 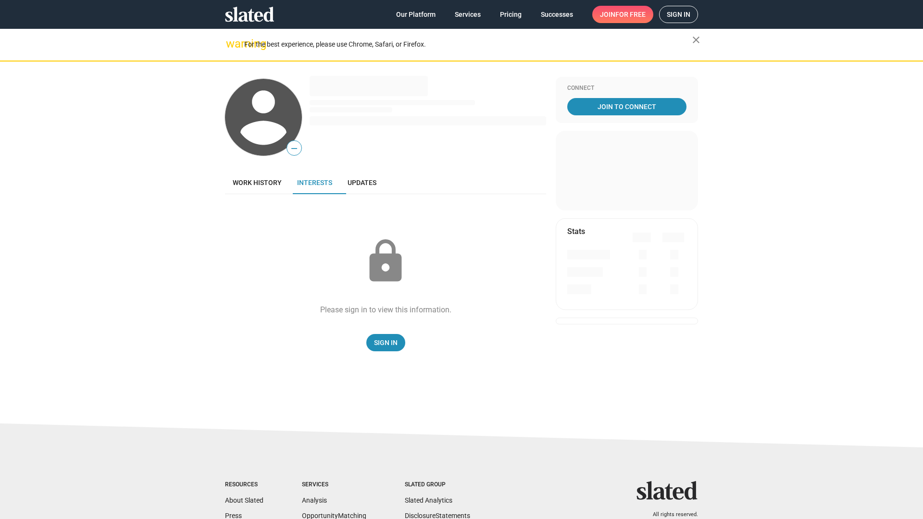 What do you see at coordinates (678, 14) in the screenshot?
I see `span: Sign in` at bounding box center [678, 14].